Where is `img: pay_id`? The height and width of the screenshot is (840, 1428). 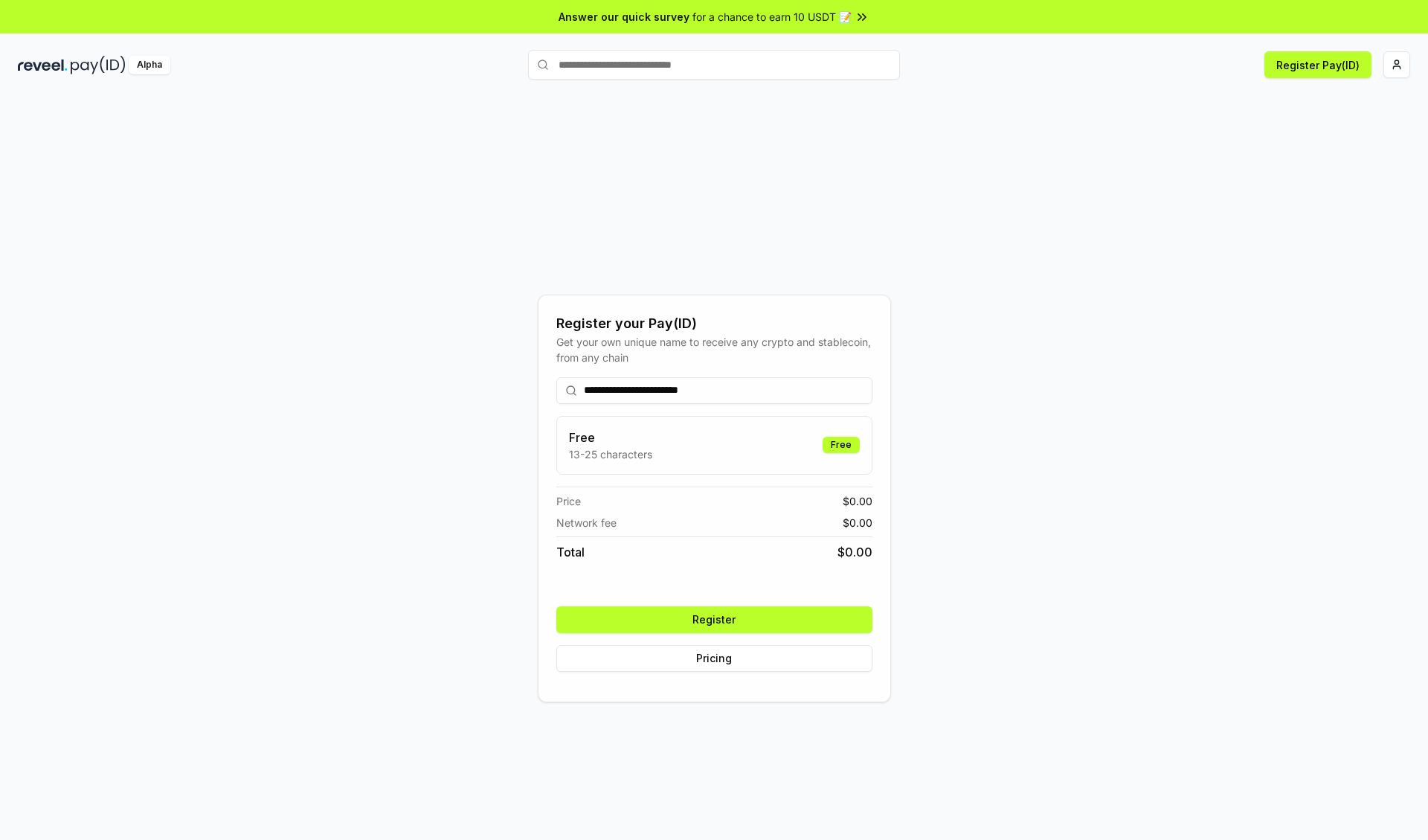 img: pay_id is located at coordinates (98, 64).